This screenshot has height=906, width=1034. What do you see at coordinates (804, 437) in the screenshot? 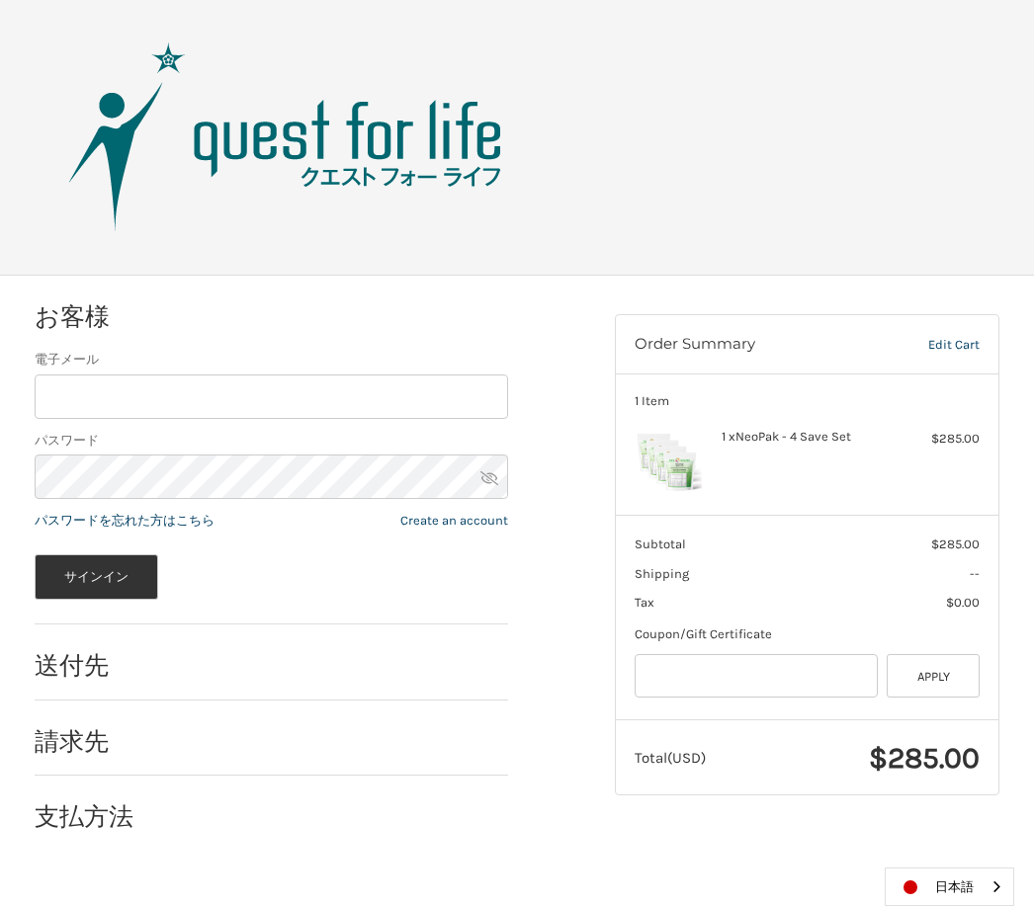
I see `h4: 1 x NeoPak - 4 Save Set` at bounding box center [804, 437].